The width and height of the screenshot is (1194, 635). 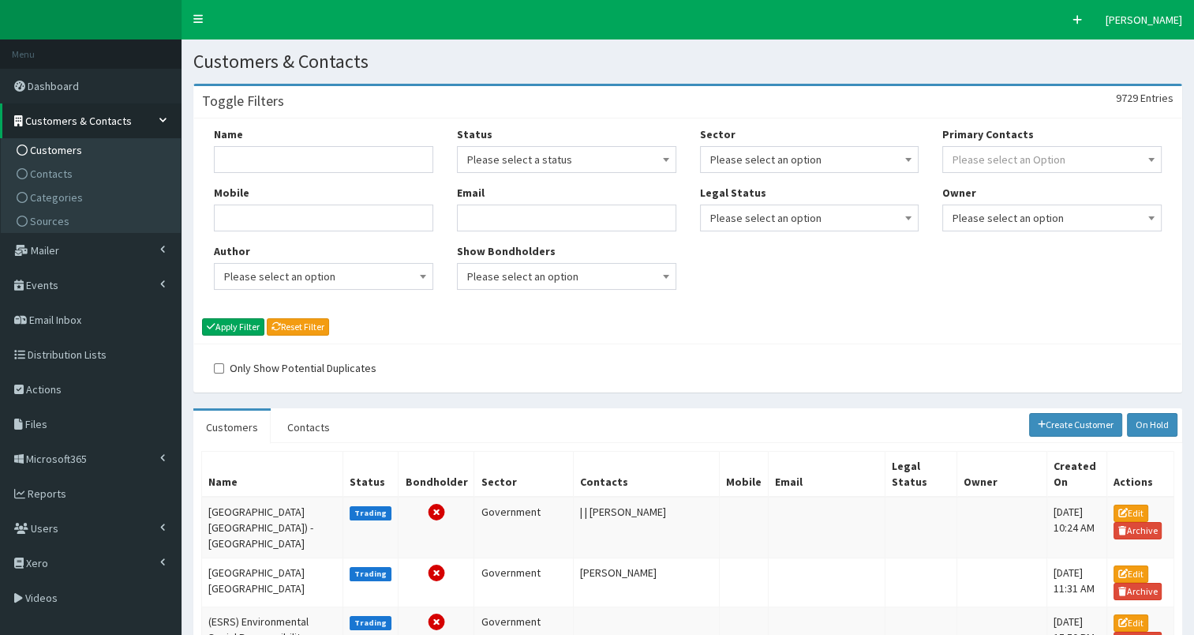 What do you see at coordinates (1002, 474) in the screenshot?
I see `th: Owner` at bounding box center [1002, 474].